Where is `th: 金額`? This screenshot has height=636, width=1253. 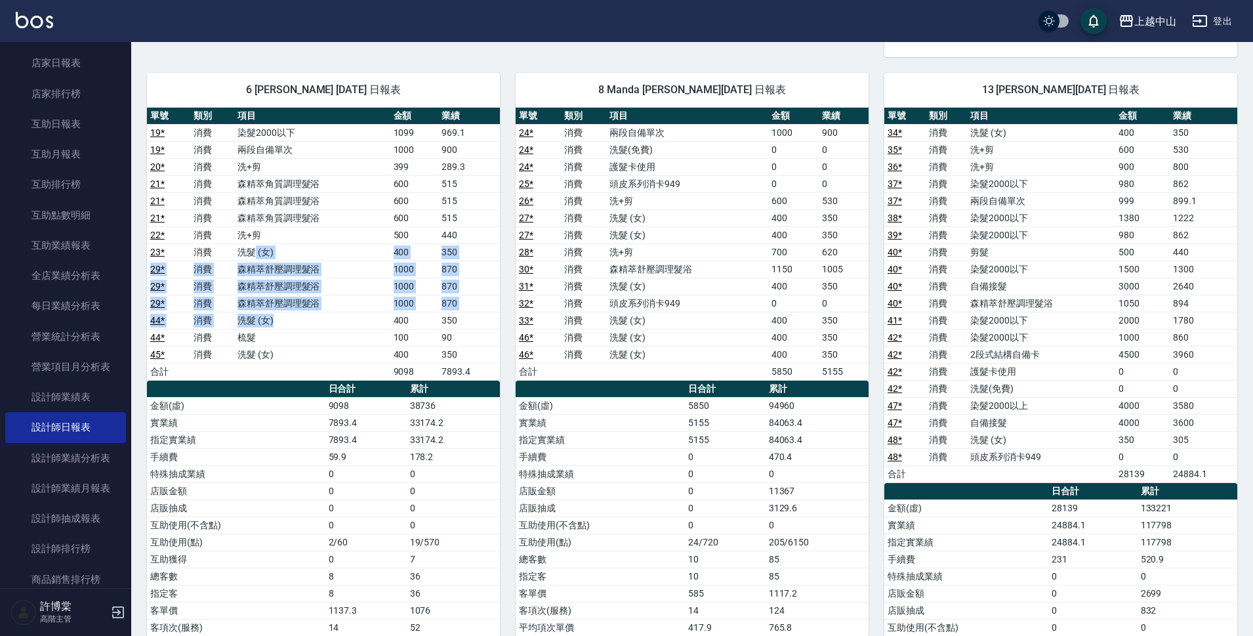
th: 金額 is located at coordinates (1142, 116).